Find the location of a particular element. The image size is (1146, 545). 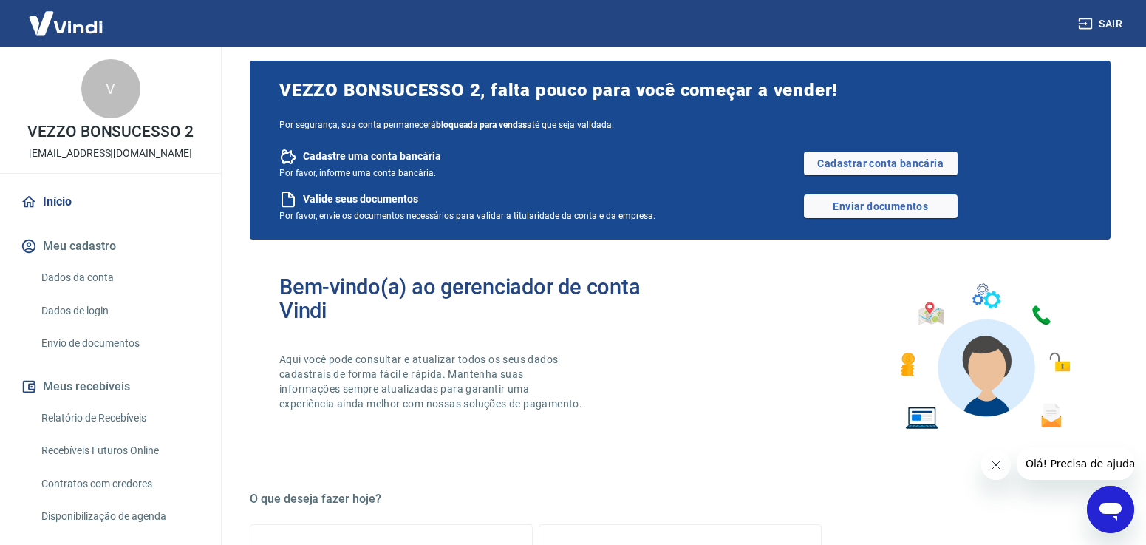

h5: O que deseja fazer hoje? is located at coordinates (680, 499).